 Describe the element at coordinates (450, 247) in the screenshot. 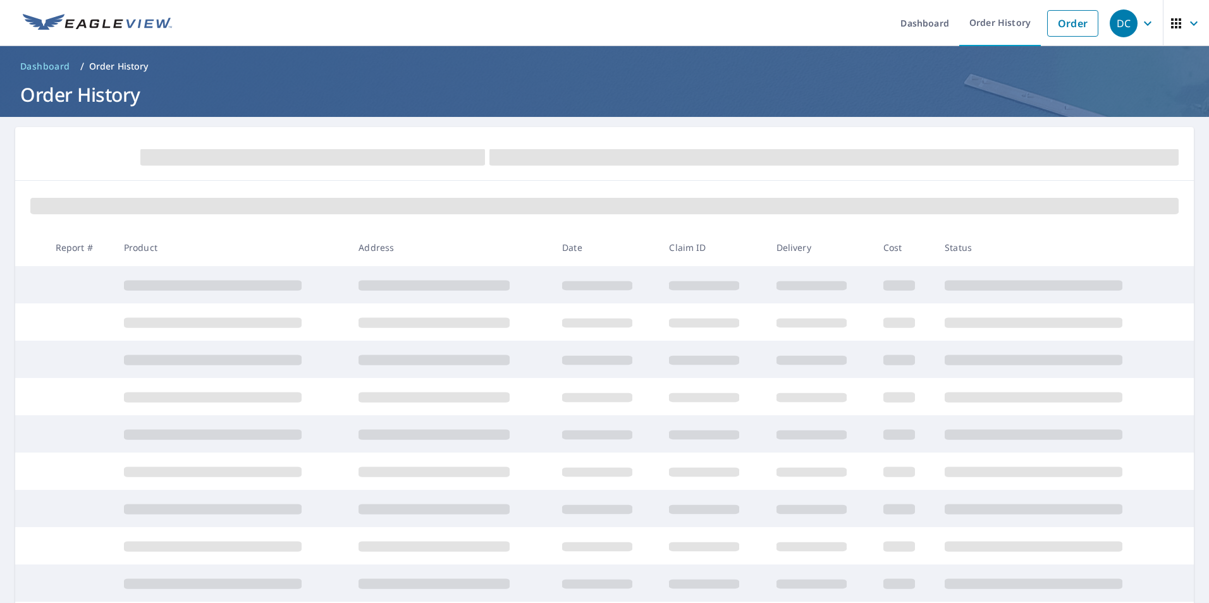

I see `th: Address` at that location.